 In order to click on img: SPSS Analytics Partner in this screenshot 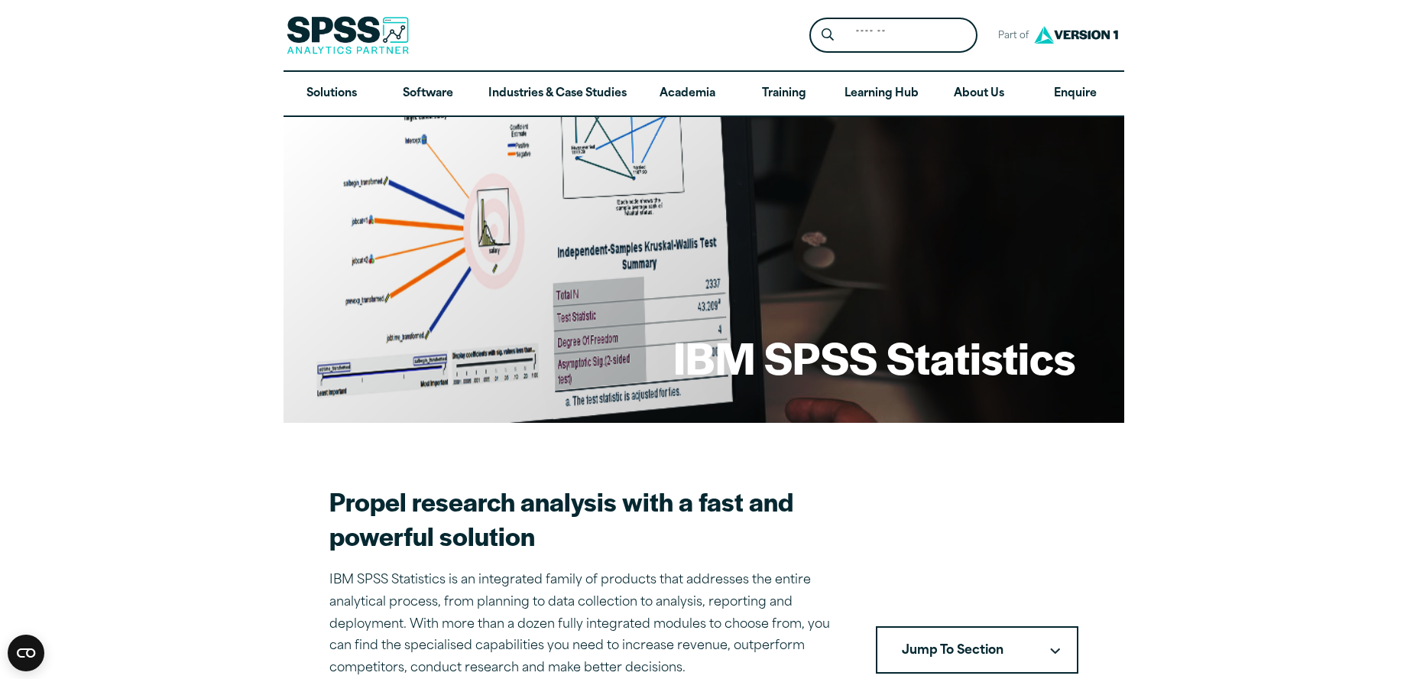, I will do `click(348, 35)`.